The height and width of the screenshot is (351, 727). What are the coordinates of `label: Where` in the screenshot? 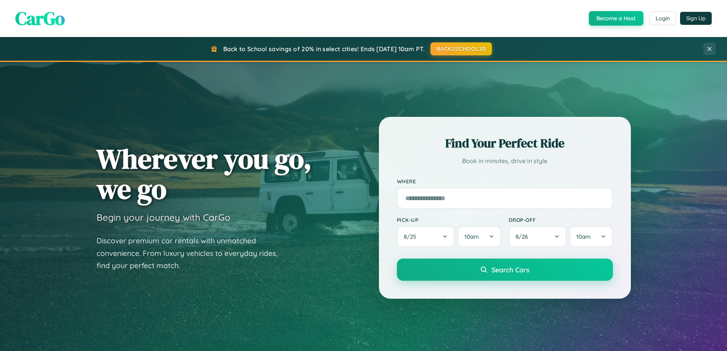 It's located at (505, 181).